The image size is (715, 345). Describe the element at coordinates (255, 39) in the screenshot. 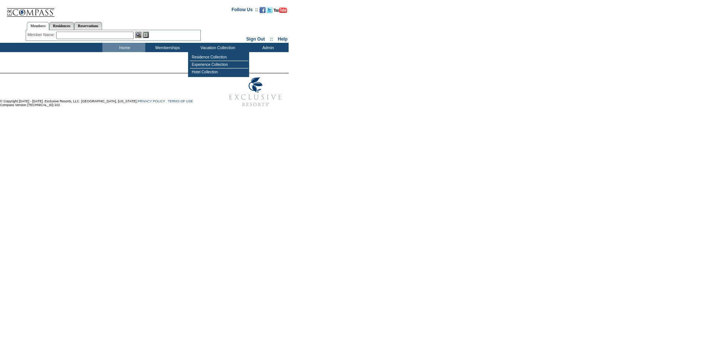

I see `a: Sign Out` at that location.